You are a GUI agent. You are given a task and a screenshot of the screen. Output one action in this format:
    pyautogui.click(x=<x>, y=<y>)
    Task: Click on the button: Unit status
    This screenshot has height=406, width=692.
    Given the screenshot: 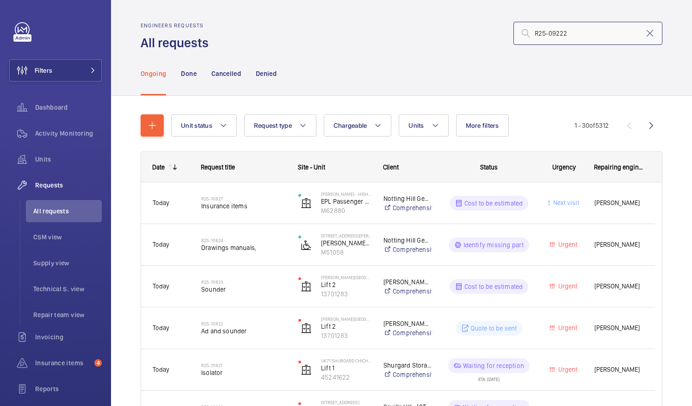 What is the action you would take?
    pyautogui.click(x=204, y=125)
    